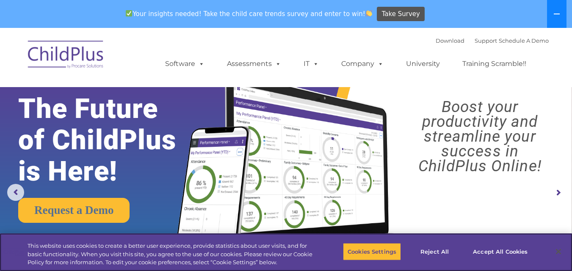 This screenshot has height=271, width=572. What do you see at coordinates (184, 64) in the screenshot?
I see `a: Software` at bounding box center [184, 64].